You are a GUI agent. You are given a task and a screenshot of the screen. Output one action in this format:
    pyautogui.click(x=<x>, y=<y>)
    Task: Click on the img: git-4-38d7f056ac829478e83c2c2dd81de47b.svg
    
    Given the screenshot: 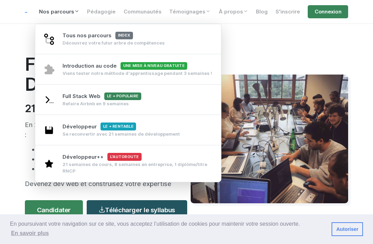 What is the action you would take?
    pyautogui.click(x=49, y=39)
    